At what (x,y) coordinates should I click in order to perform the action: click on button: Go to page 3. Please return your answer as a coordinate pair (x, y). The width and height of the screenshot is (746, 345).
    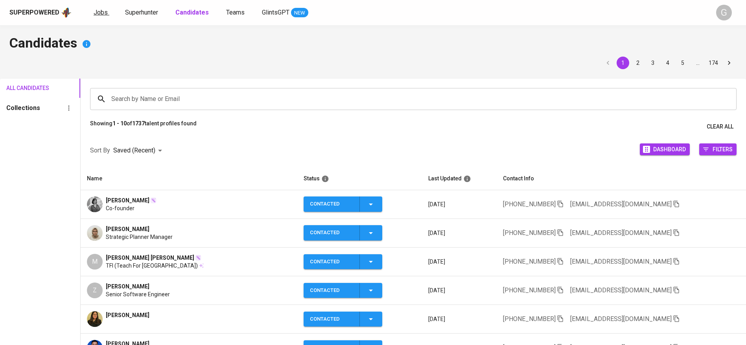
    Looking at the image, I should click on (653, 63).